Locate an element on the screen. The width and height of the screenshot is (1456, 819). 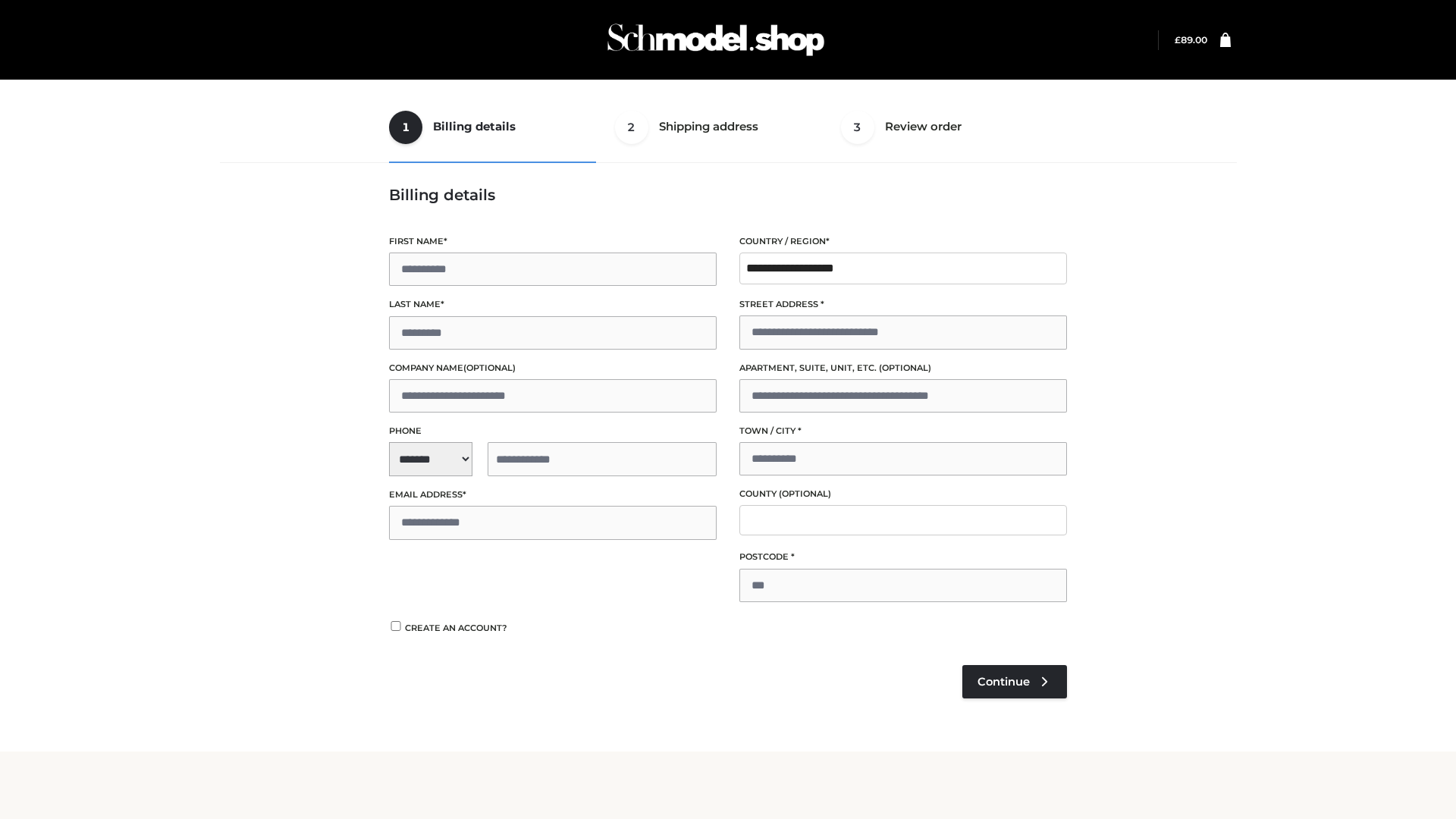
bdi: 89.00 is located at coordinates (1191, 40).